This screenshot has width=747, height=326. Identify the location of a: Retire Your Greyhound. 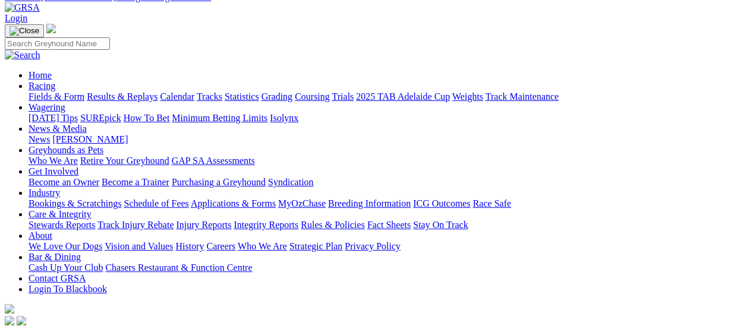
(125, 160).